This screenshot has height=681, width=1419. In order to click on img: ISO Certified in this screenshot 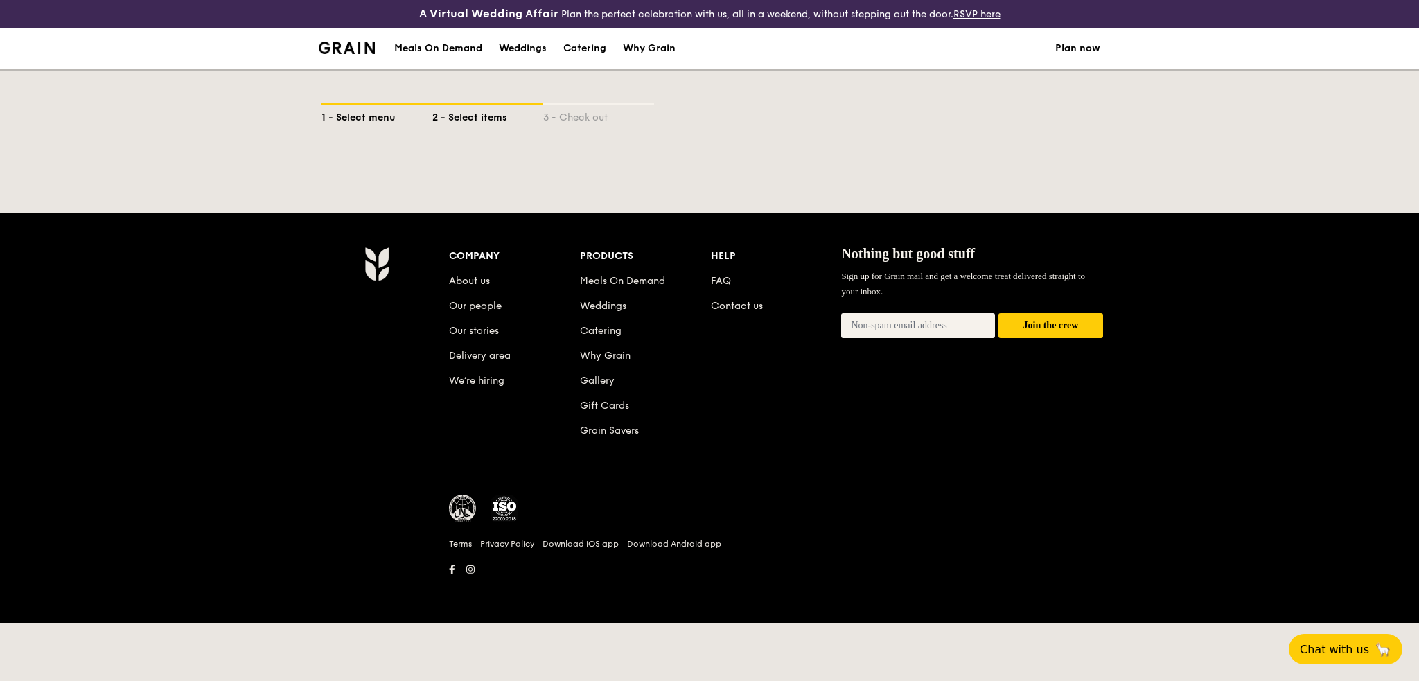, I will do `click(505, 509)`.